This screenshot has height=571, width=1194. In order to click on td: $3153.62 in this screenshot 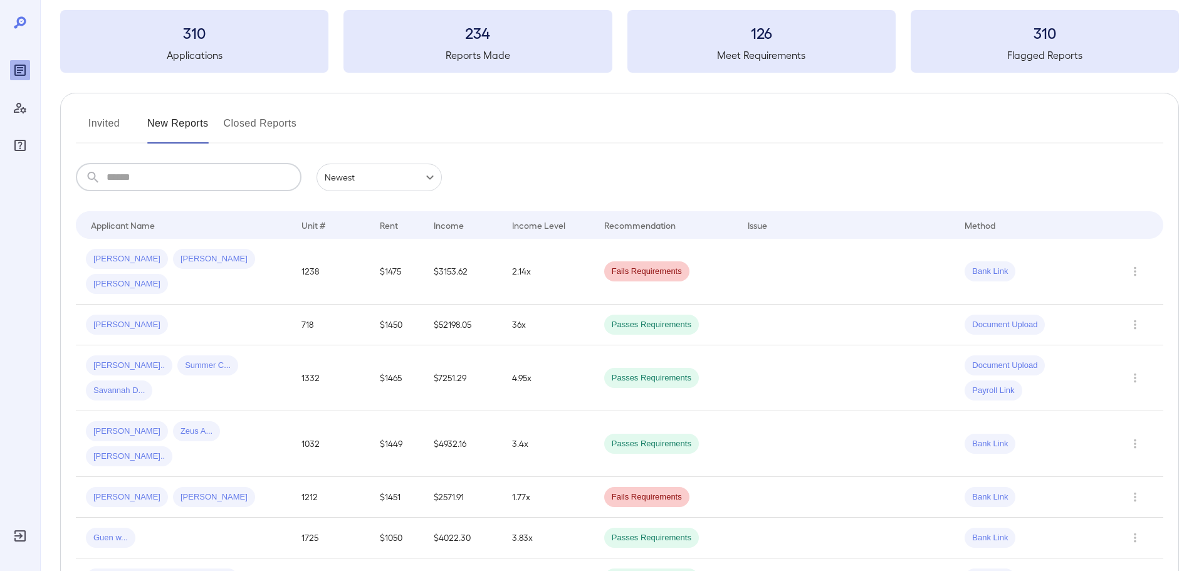, I will do `click(462, 271)`.